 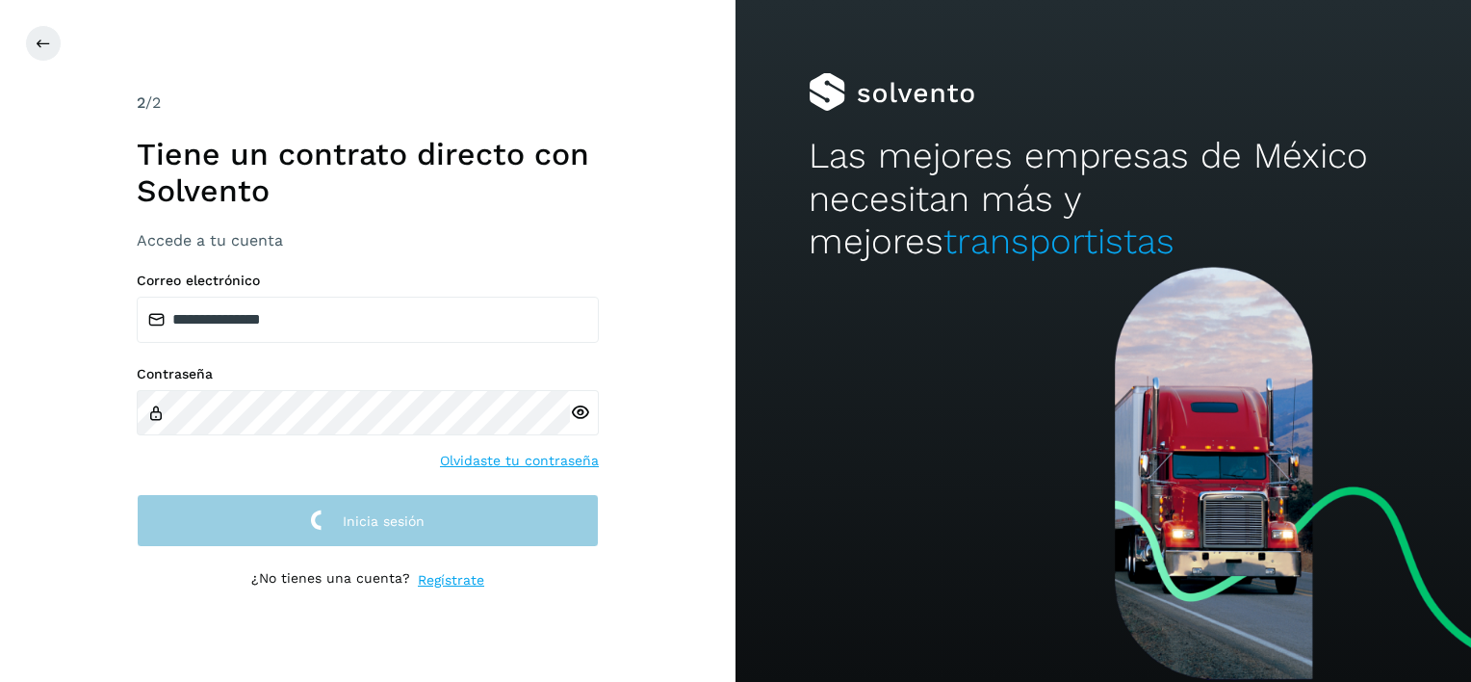 I want to click on span: 2, so click(x=141, y=102).